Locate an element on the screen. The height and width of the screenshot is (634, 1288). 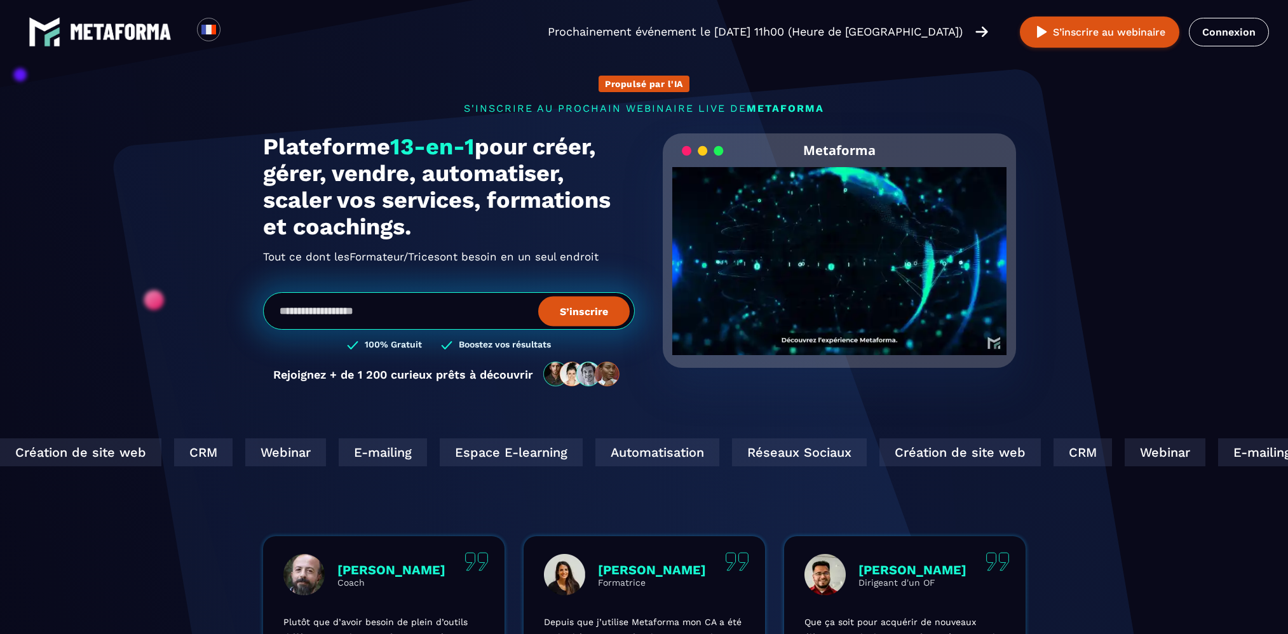
div: Automatisation is located at coordinates (503, 452).